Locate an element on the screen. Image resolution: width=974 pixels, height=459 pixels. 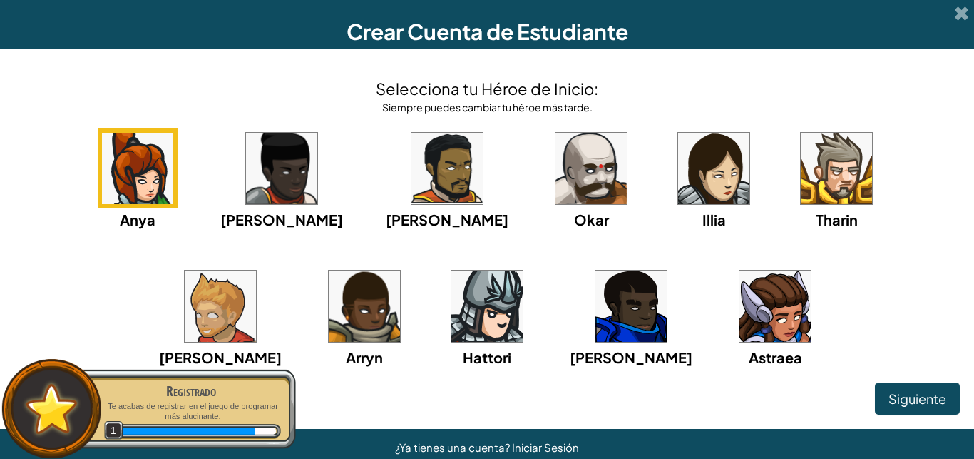
span: ¿Ya tienes una cuenta? is located at coordinates (454, 447).